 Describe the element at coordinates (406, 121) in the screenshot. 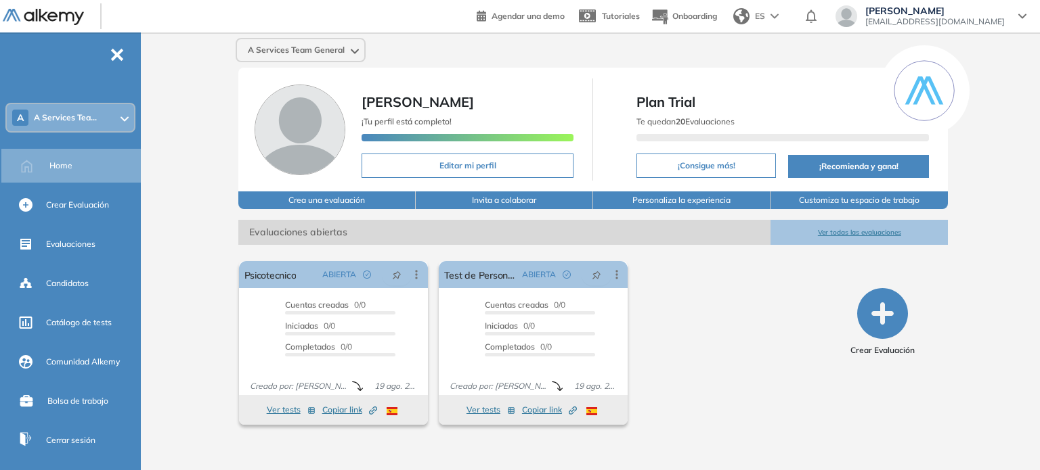

I see `span: ¡Tu perfil está completo!` at that location.